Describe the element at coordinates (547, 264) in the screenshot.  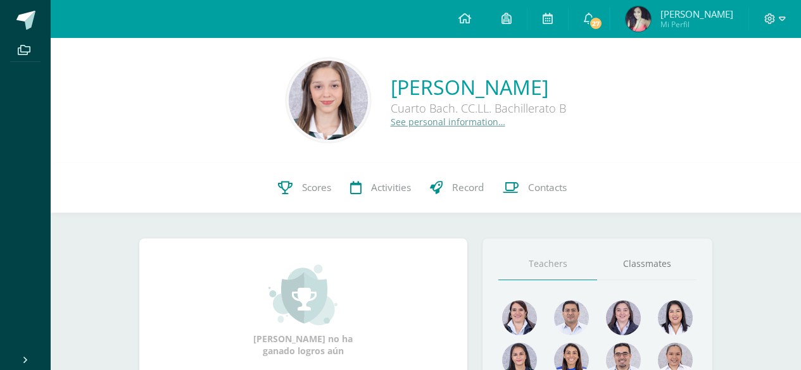
I see `a: Teachers` at that location.